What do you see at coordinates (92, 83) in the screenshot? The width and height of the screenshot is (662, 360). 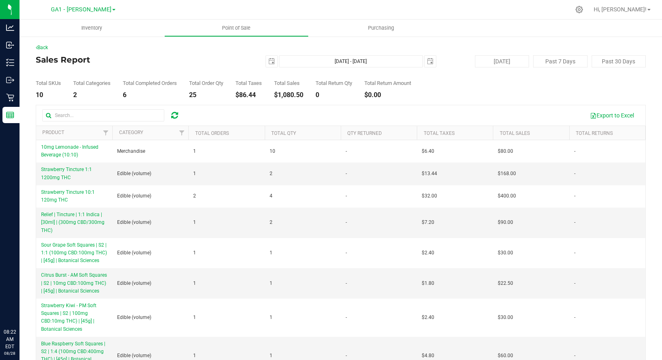 I see `div: Total Categories` at bounding box center [92, 83].